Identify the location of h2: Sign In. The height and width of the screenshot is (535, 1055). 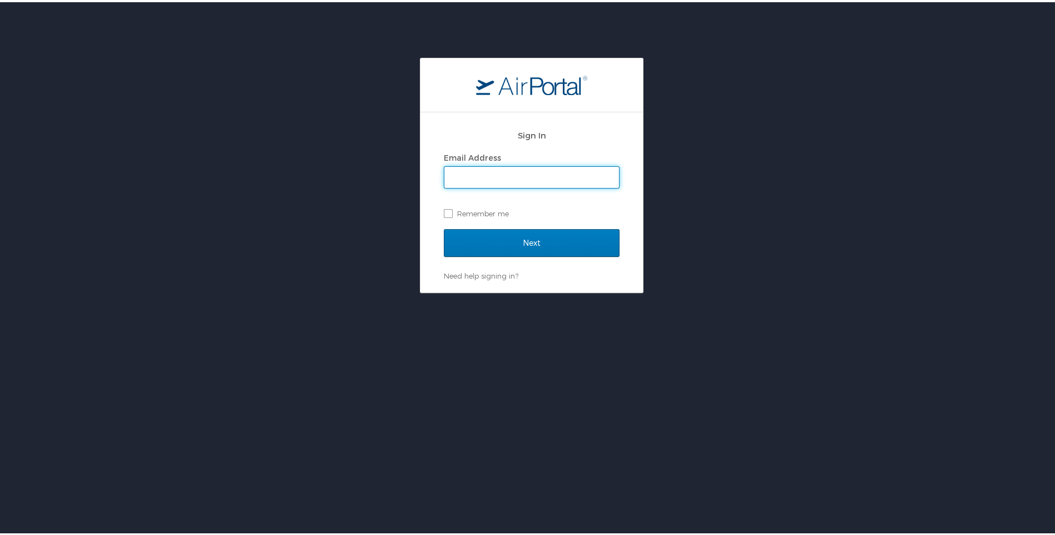
(532, 133).